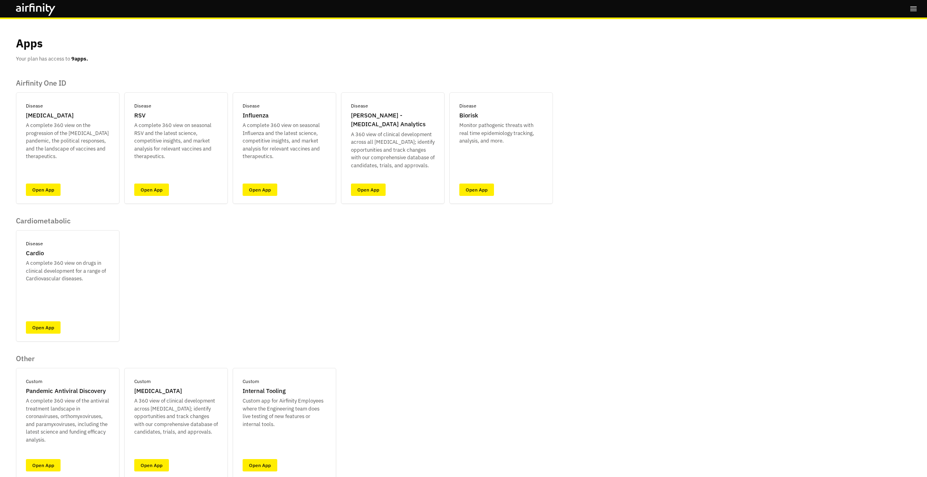 This screenshot has width=927, height=477. I want to click on p: Custom app for Airfinity Employees where the Engineering team does live testing of new features o..., so click(285, 413).